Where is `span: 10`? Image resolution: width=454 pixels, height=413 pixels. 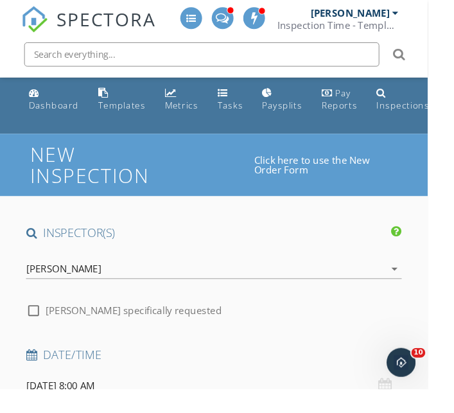
span: 10 is located at coordinates (443, 374).